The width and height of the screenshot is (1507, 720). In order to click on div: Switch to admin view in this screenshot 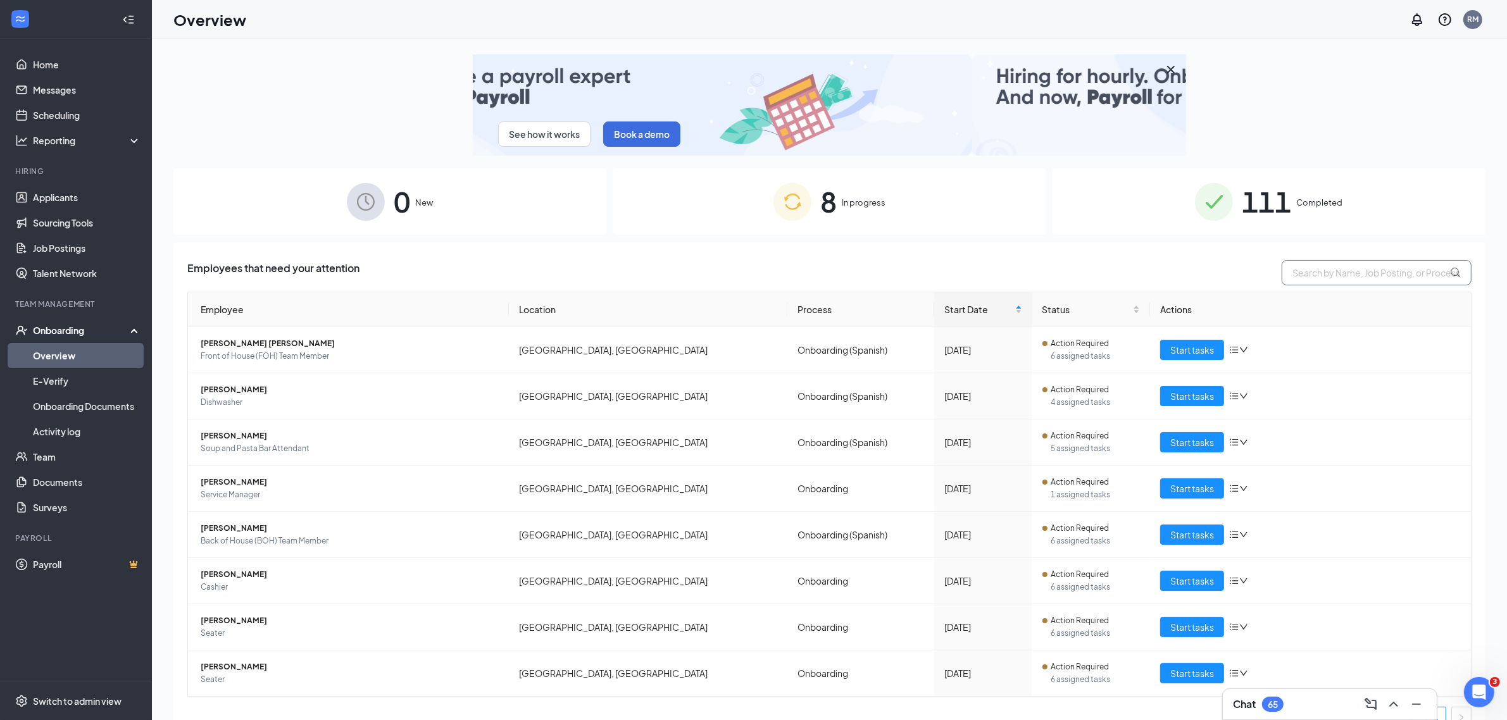, I will do `click(77, 701)`.